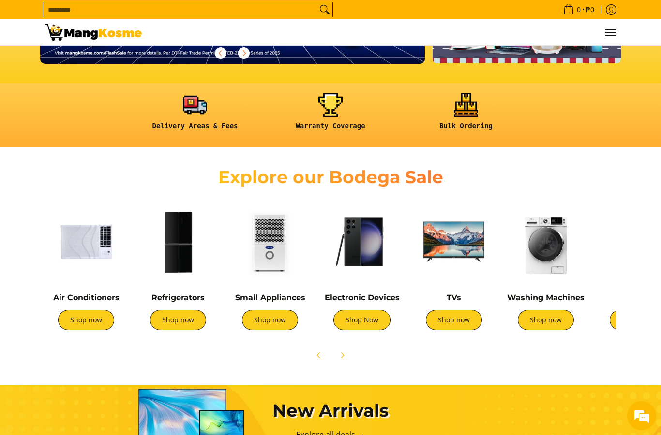  Describe the element at coordinates (93, 32) in the screenshot. I see `img: Mang Kosme: Your Home Appliances Warehouse Sale Partner!` at that location.